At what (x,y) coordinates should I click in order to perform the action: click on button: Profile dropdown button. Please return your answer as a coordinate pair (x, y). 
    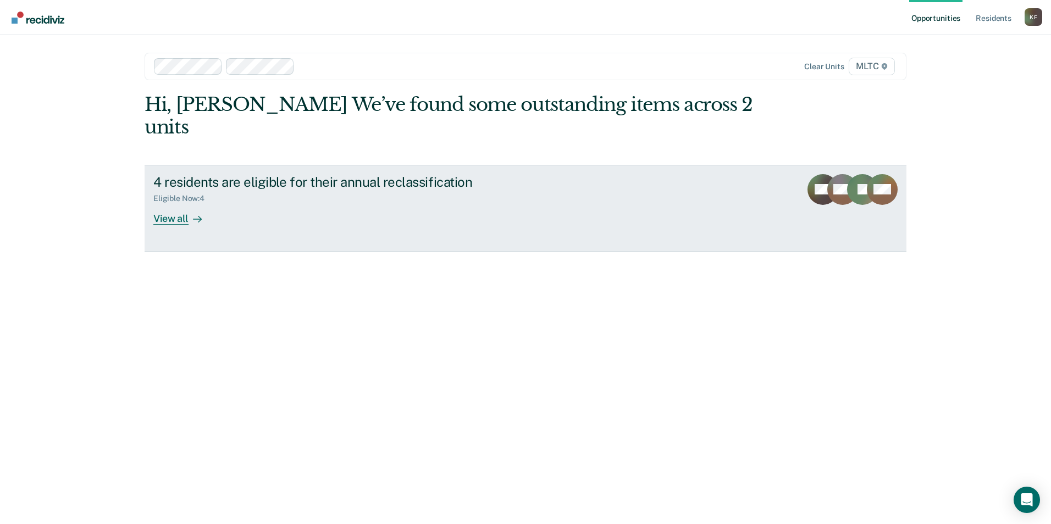
    Looking at the image, I should click on (1033, 17).